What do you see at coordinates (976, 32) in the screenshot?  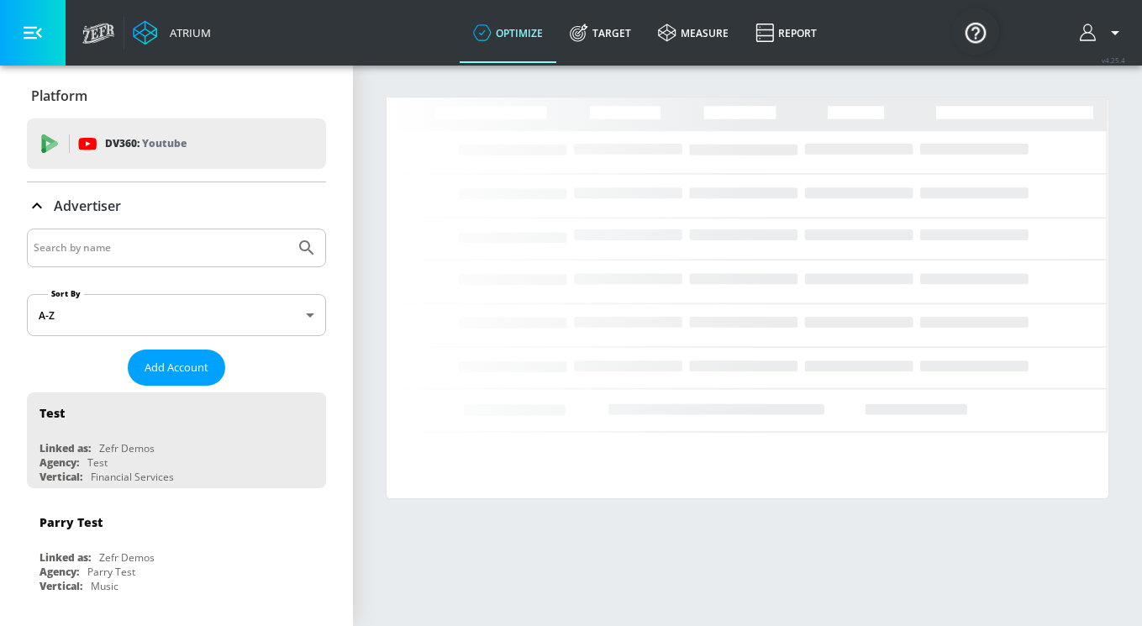 I see `button: Open Resource Center` at bounding box center [976, 32].